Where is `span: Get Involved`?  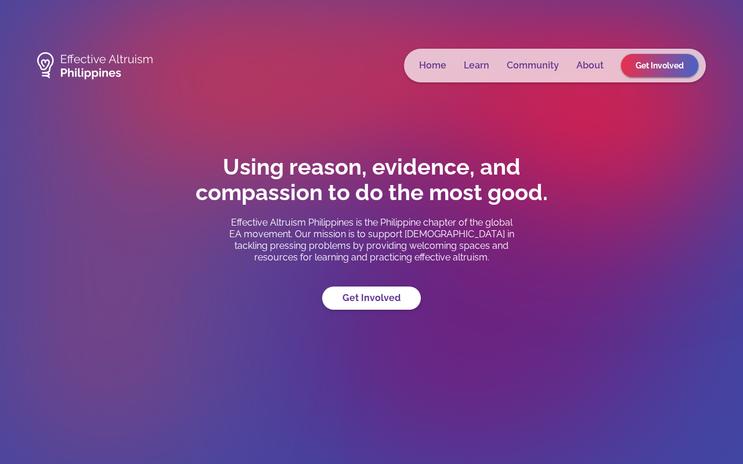 span: Get Involved is located at coordinates (659, 66).